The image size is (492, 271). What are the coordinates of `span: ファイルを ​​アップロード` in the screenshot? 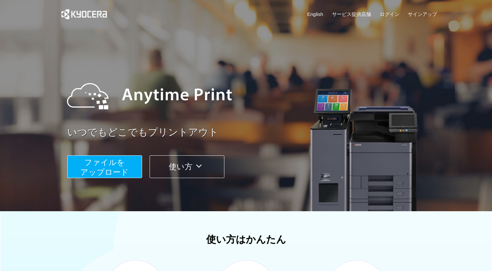 It's located at (104, 167).